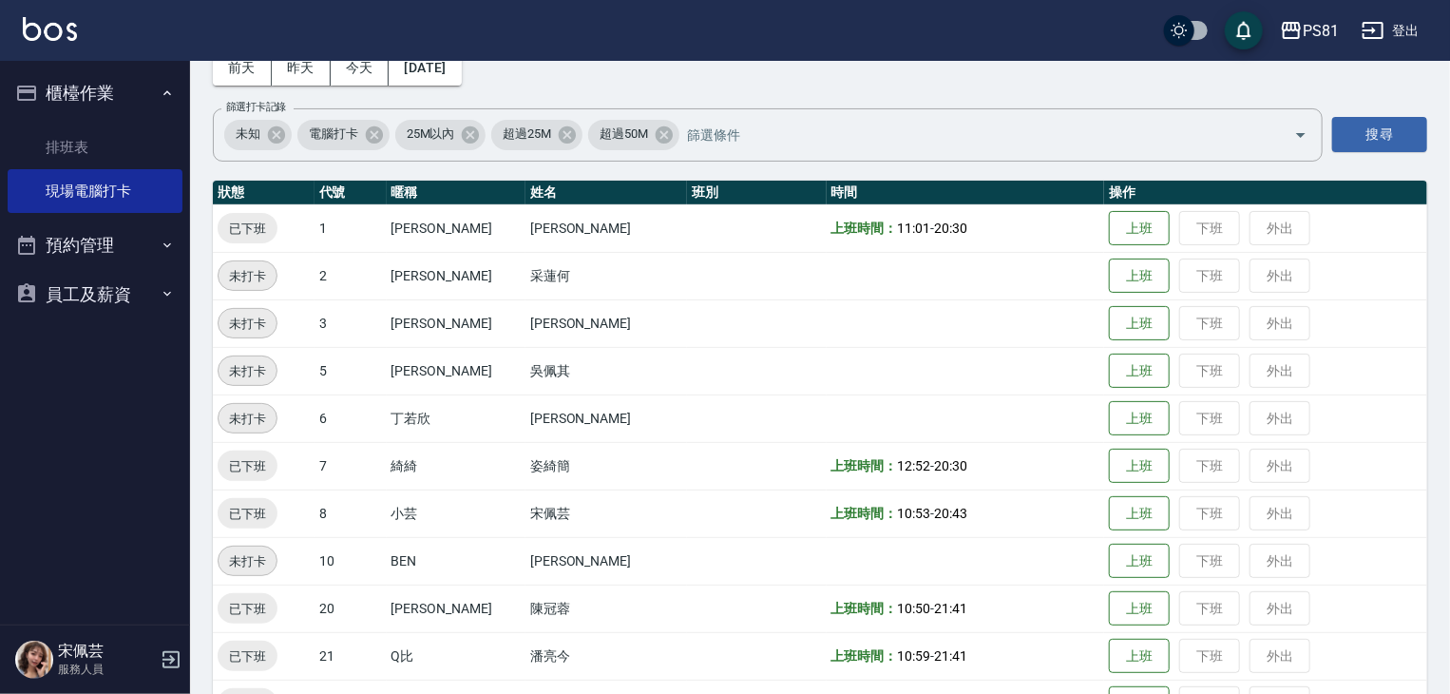  Describe the element at coordinates (634, 135) in the screenshot. I see `div: 超過50M` at that location.